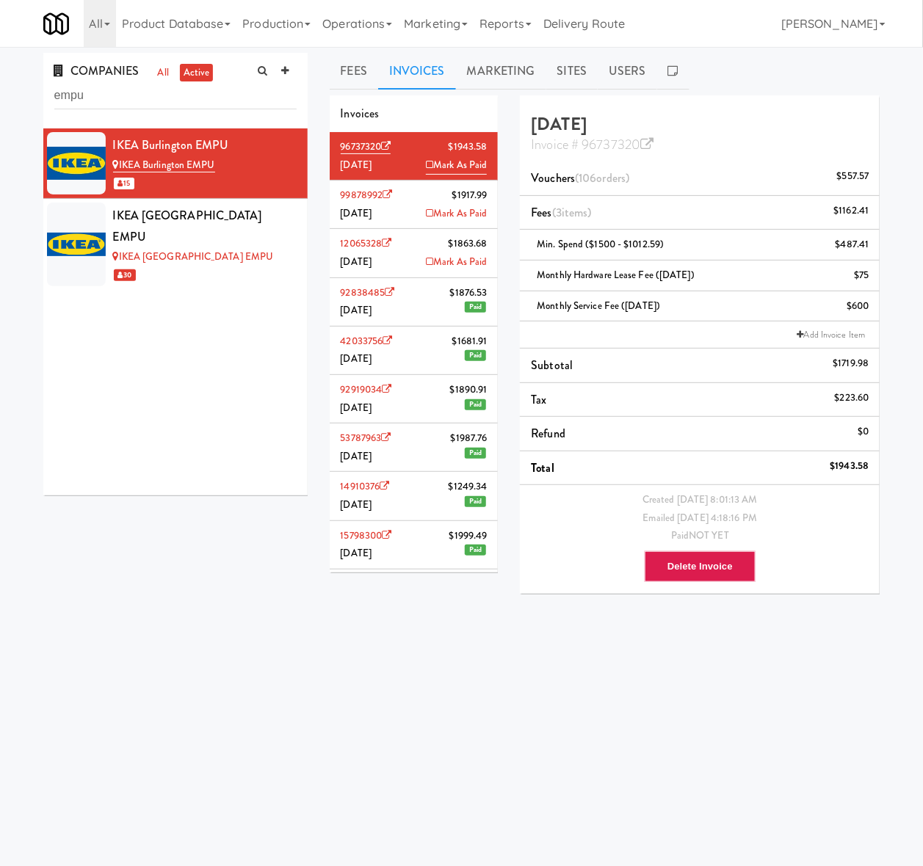 This screenshot has width=923, height=866. Describe the element at coordinates (175, 164) in the screenshot. I see `li: IKEA Burlington EMPUIKEA Burlington EMPU 15` at that location.